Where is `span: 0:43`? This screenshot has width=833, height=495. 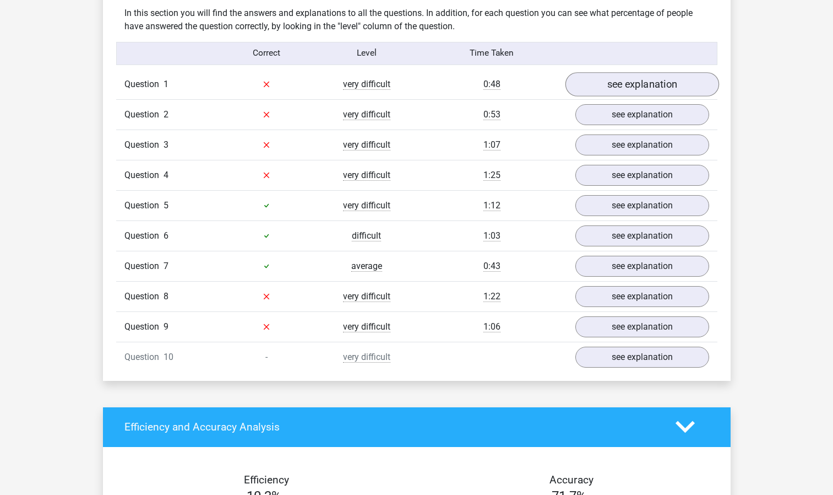
span: 0:43 is located at coordinates (492, 266).